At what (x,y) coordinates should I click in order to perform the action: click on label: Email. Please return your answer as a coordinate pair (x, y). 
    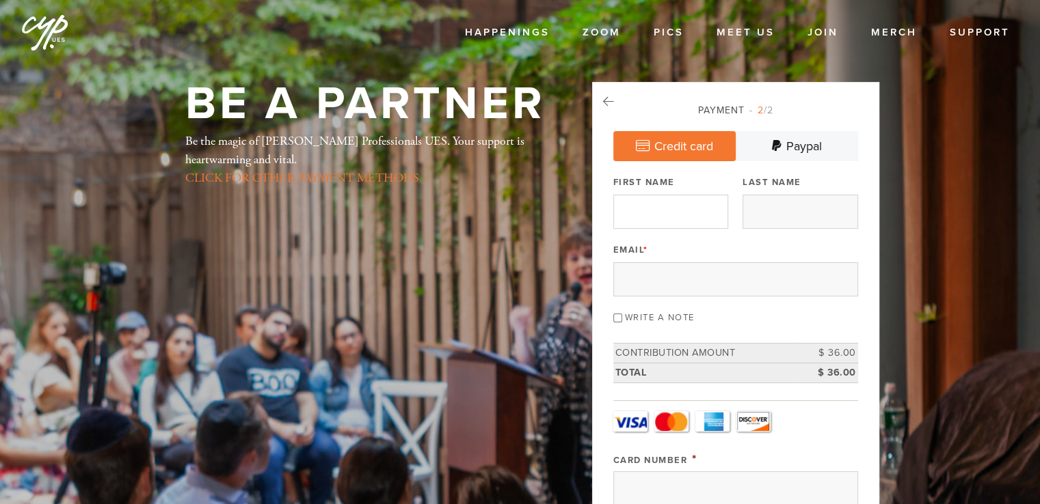
    Looking at the image, I should click on (630, 250).